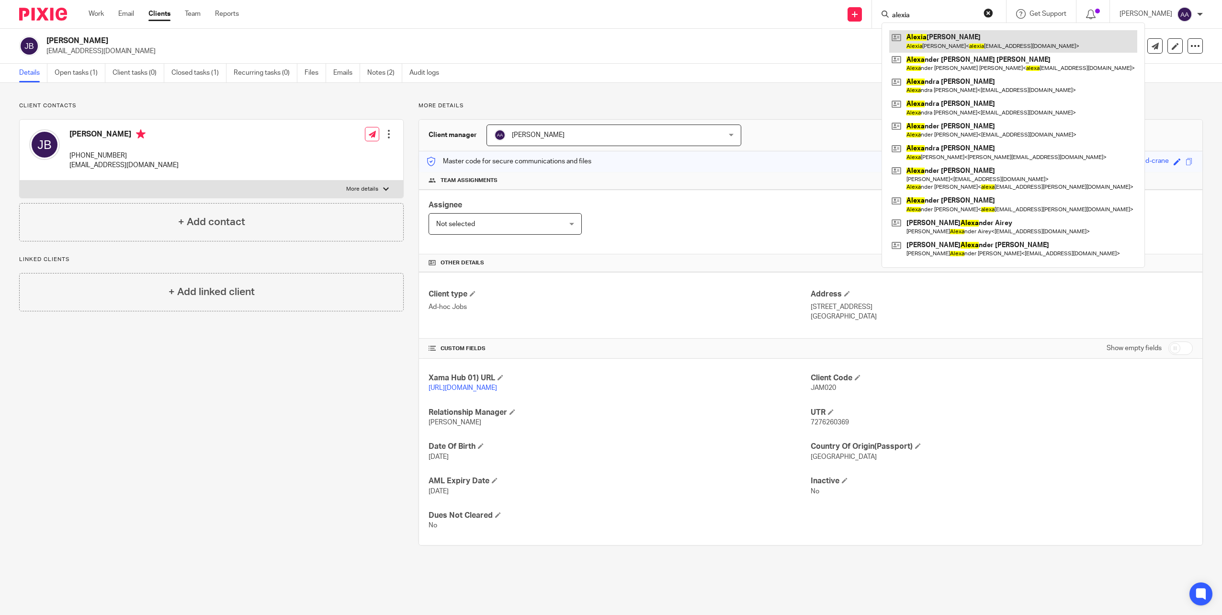 Image resolution: width=1222 pixels, height=615 pixels. I want to click on p: Master code for secure communications and files, so click(509, 161).